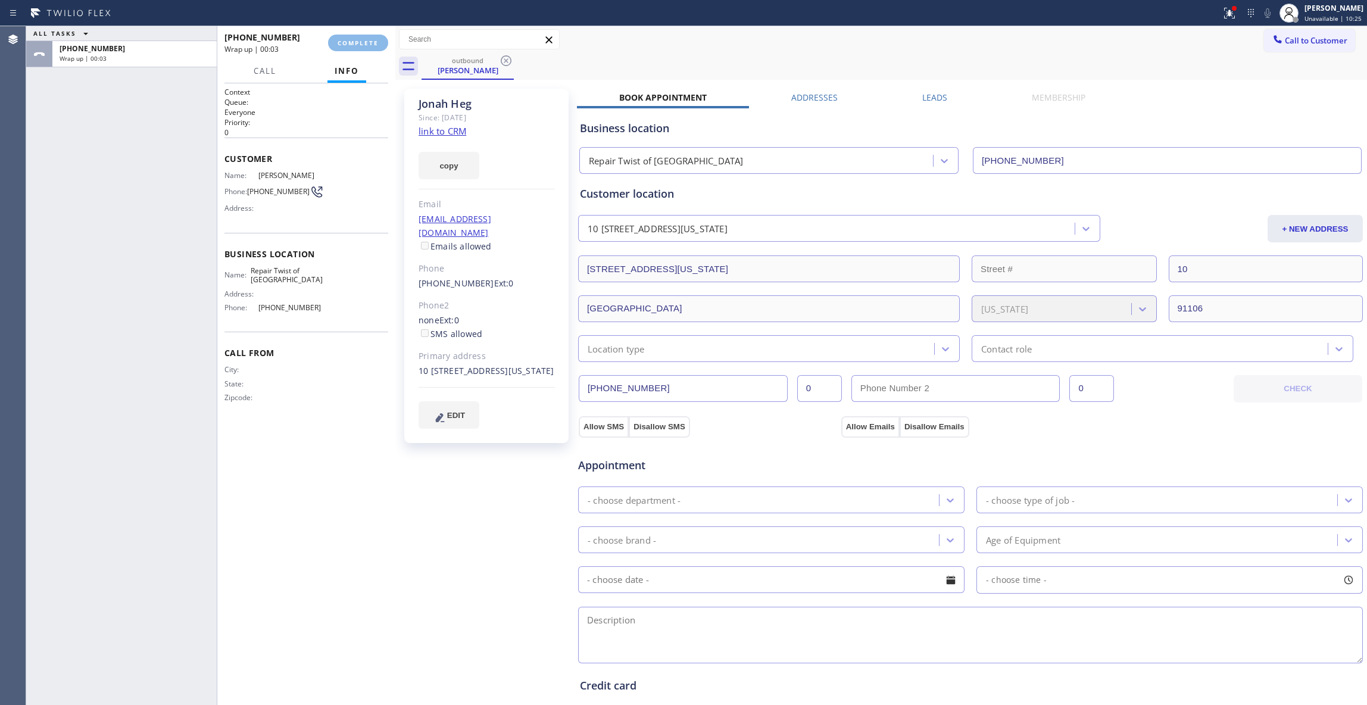 This screenshot has width=1367, height=705. What do you see at coordinates (622, 539) in the screenshot?
I see `div: - choose brand -` at bounding box center [622, 539].